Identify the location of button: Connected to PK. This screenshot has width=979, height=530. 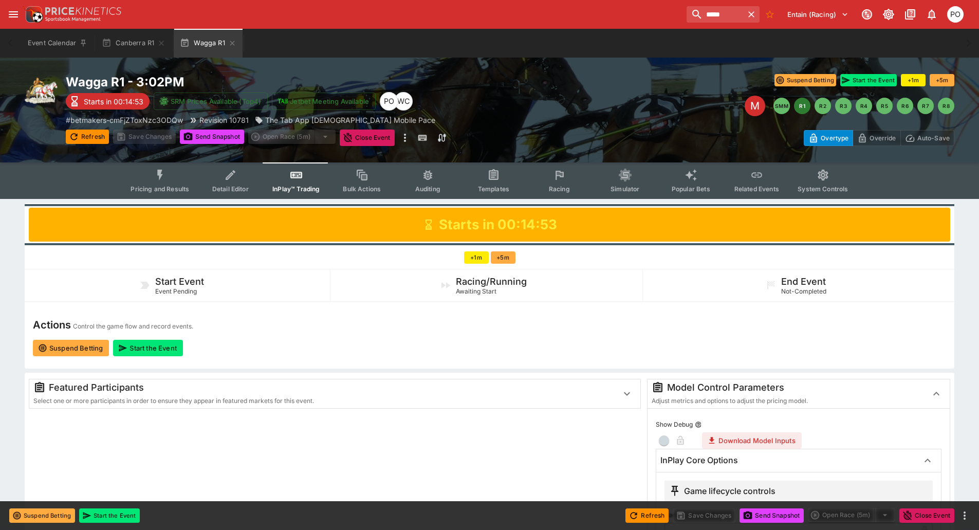
(867, 14).